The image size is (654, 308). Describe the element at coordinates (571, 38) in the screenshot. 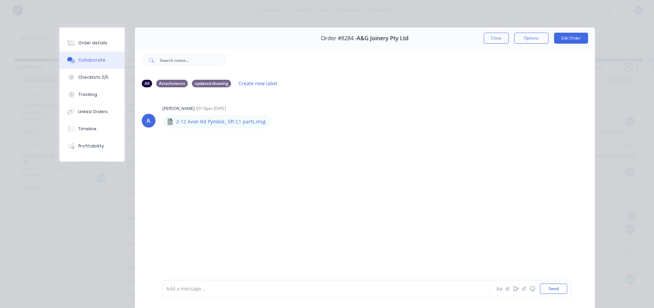

I see `button: Edit Order` at that location.